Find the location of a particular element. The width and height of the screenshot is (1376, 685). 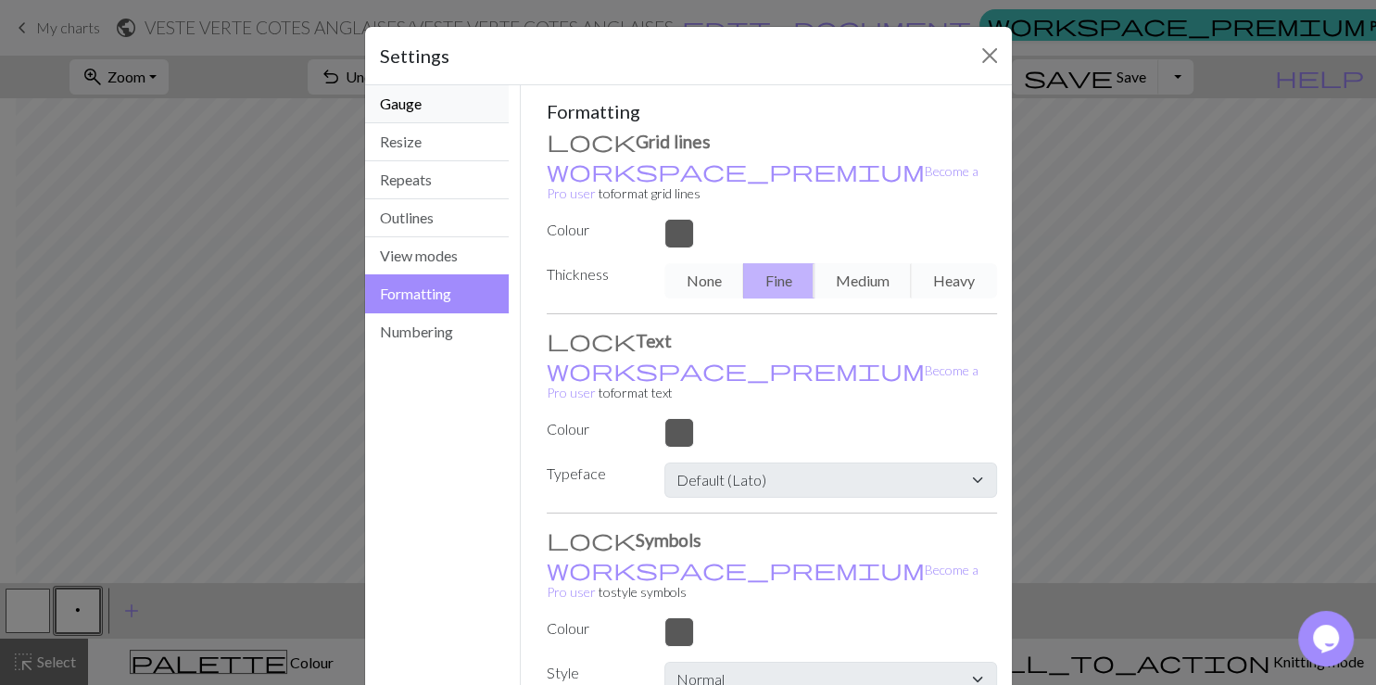

button: Repeats is located at coordinates (438, 180).